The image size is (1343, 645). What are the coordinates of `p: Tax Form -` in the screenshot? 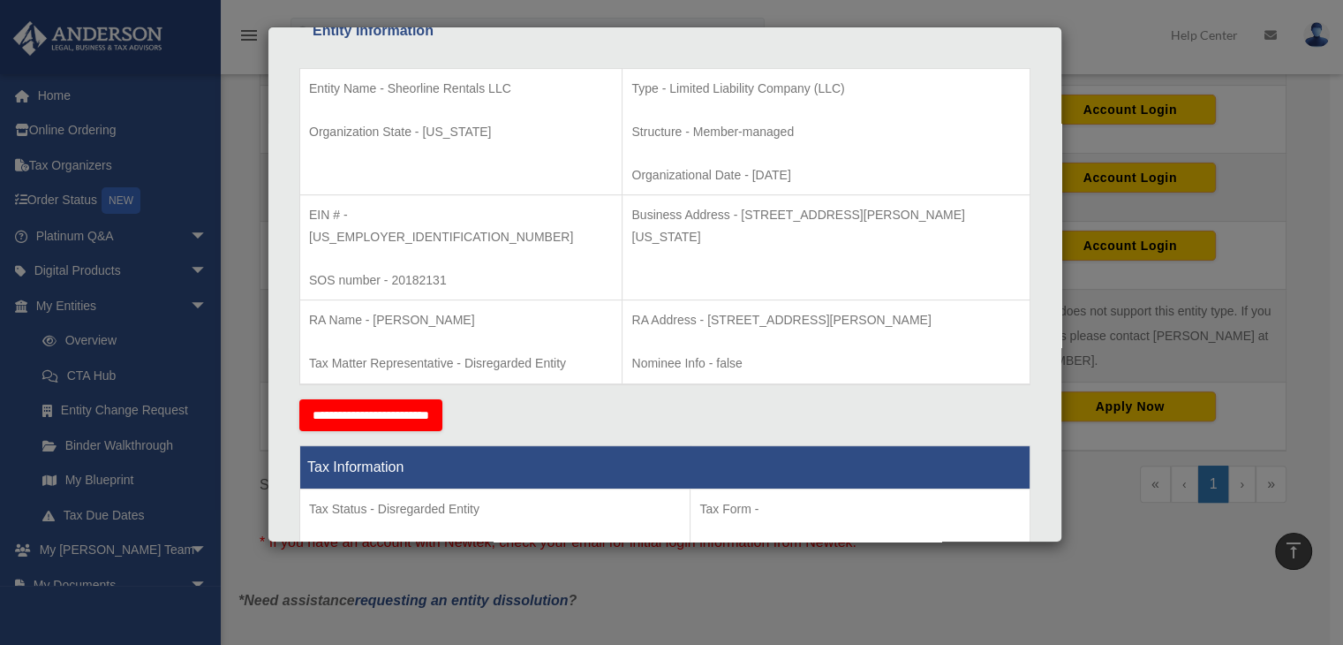 It's located at (860, 509).